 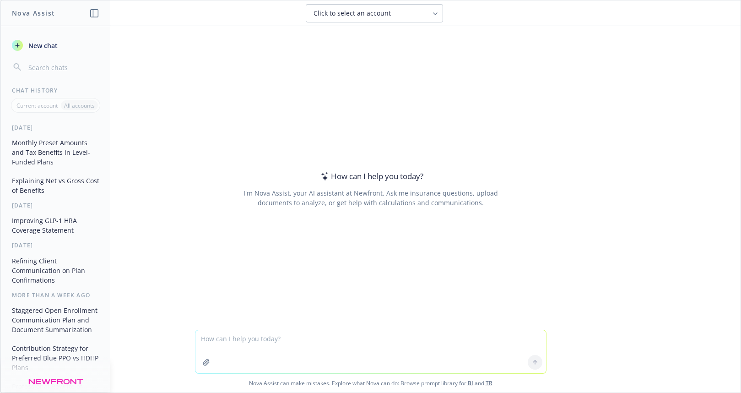 I want to click on button: Click to select an account, so click(x=375, y=13).